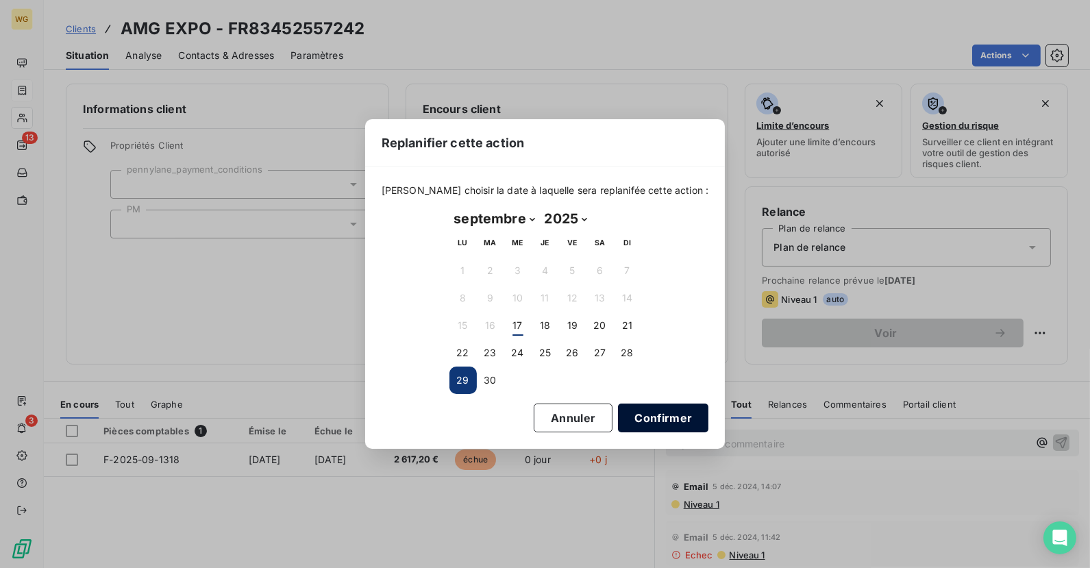  What do you see at coordinates (545, 325) in the screenshot?
I see `button: 18` at bounding box center [545, 325].